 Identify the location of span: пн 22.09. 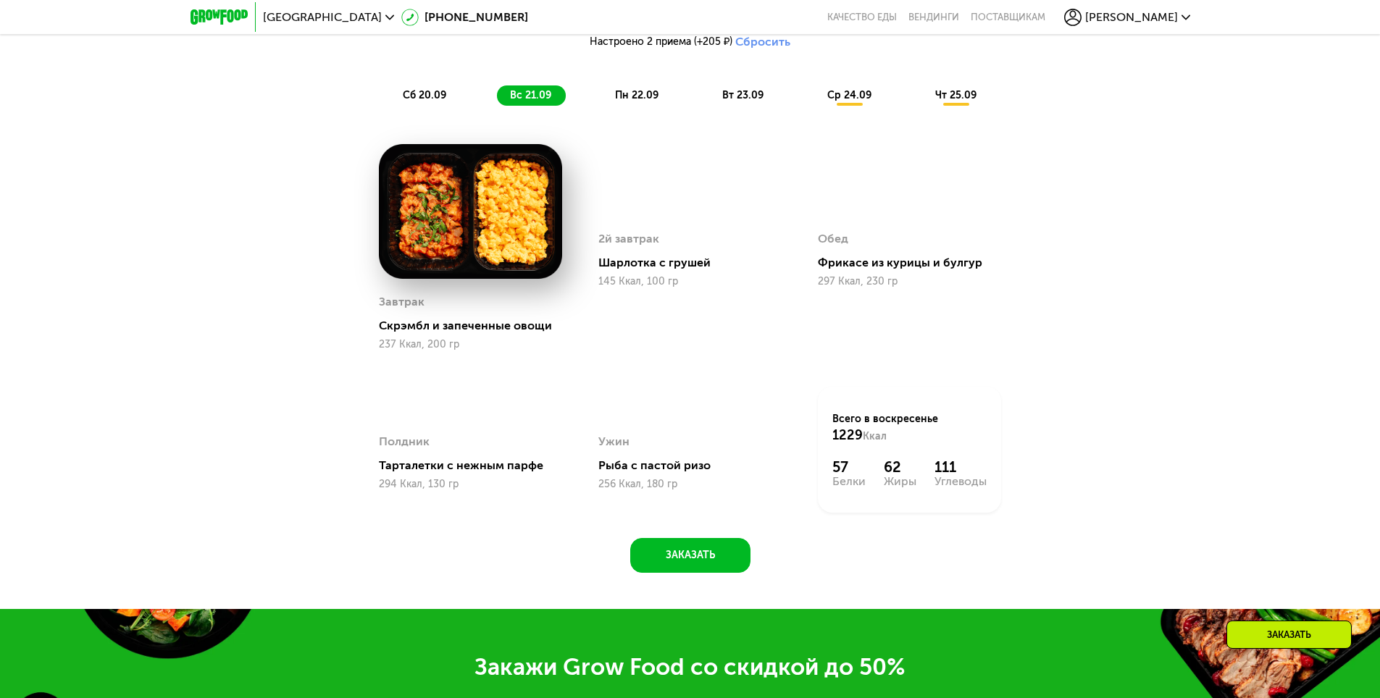
(637, 95).